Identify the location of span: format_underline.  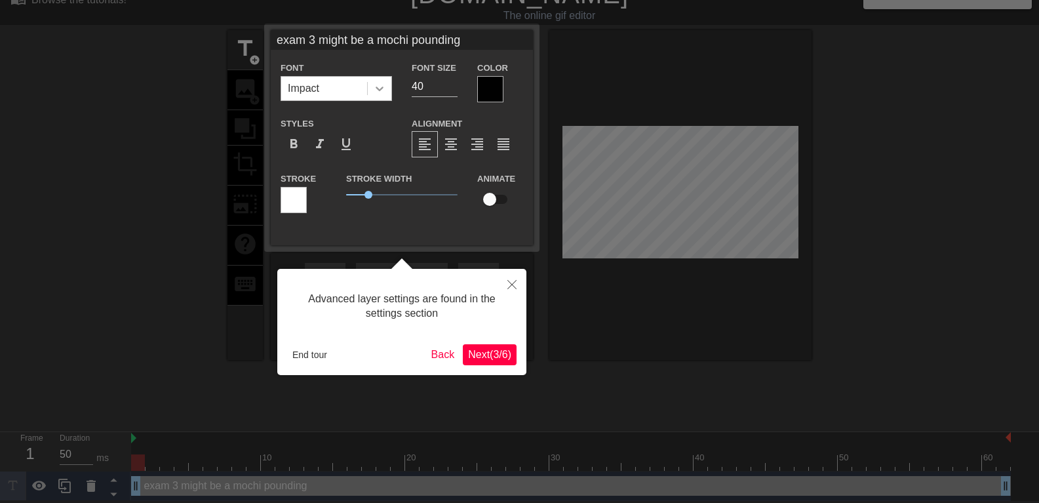
(346, 144).